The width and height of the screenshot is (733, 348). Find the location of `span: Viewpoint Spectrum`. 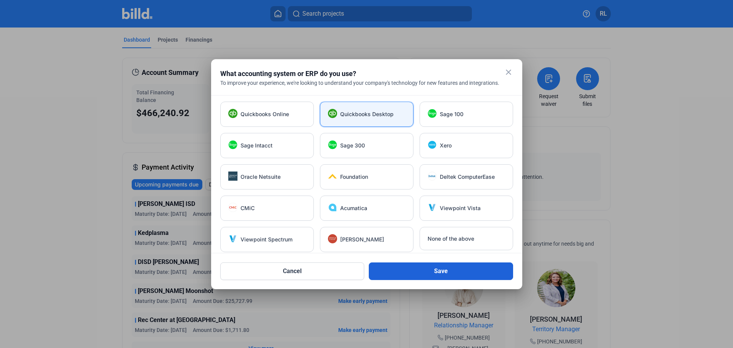

span: Viewpoint Spectrum is located at coordinates (267, 240).